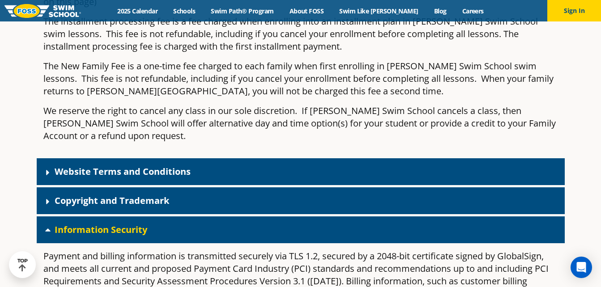 This screenshot has height=287, width=601. I want to click on img: FOSS Swim School Logo, so click(42, 11).